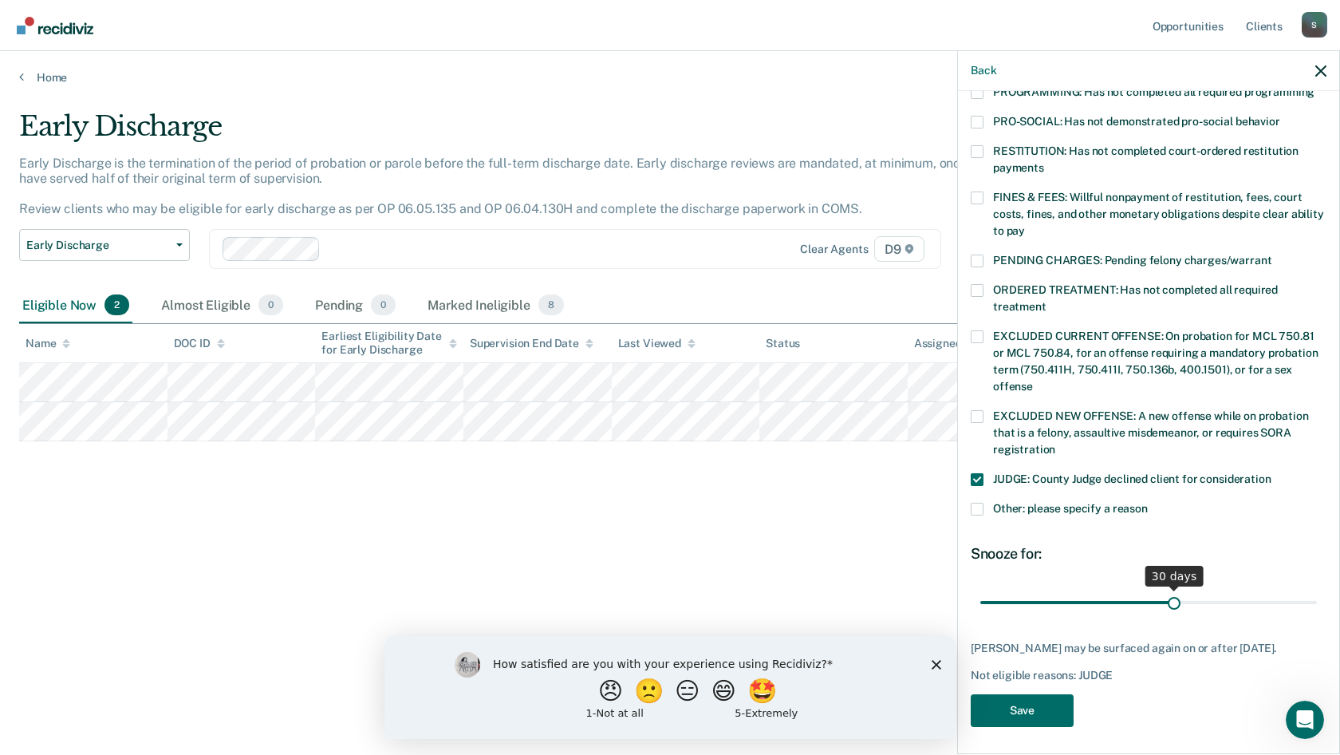  What do you see at coordinates (952, 343) in the screenshot?
I see `div: Assigned to` at bounding box center [952, 343].